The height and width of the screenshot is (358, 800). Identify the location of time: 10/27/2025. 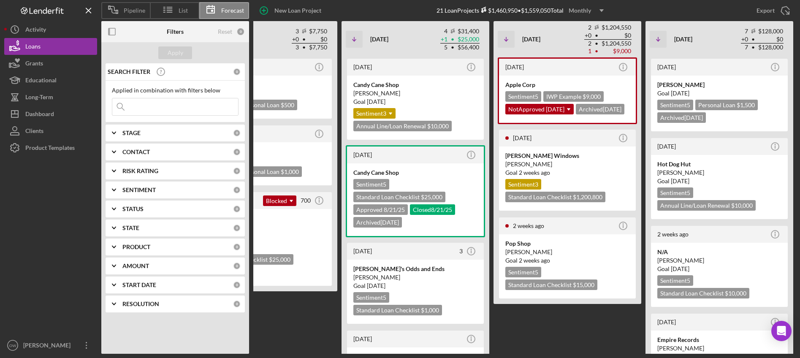
(680, 181).